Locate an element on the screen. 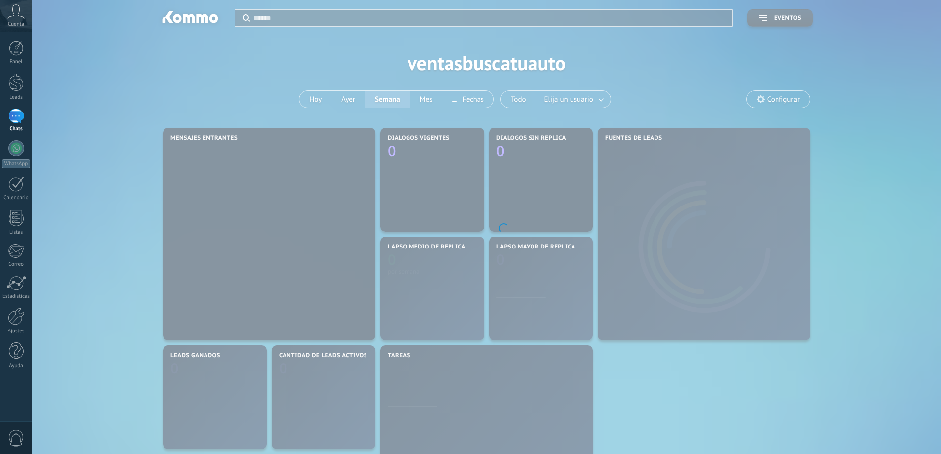  div: Ajustes is located at coordinates (16, 331).